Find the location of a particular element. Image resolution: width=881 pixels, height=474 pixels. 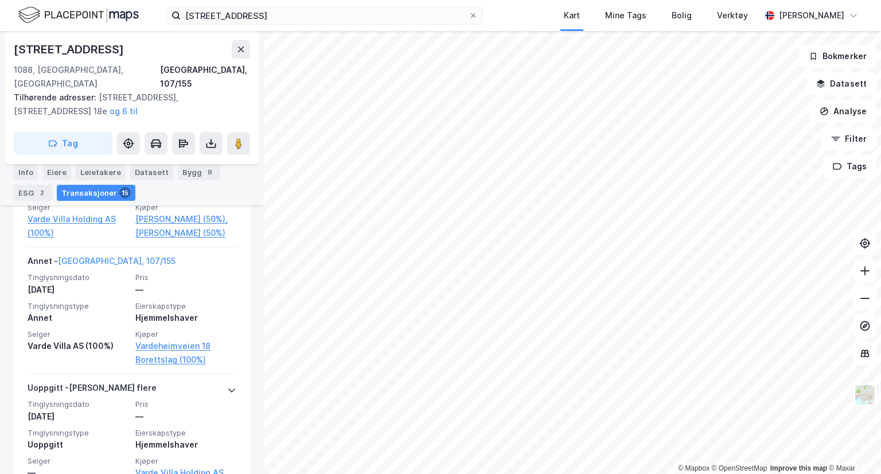

div: Bygg is located at coordinates (199, 172).